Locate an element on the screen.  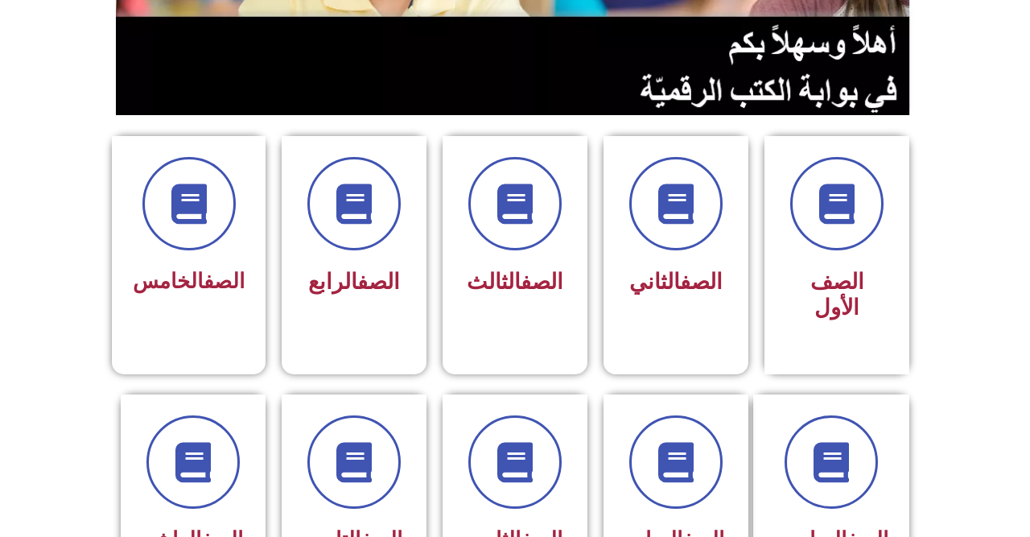
span: الرابع is located at coordinates (354, 282).